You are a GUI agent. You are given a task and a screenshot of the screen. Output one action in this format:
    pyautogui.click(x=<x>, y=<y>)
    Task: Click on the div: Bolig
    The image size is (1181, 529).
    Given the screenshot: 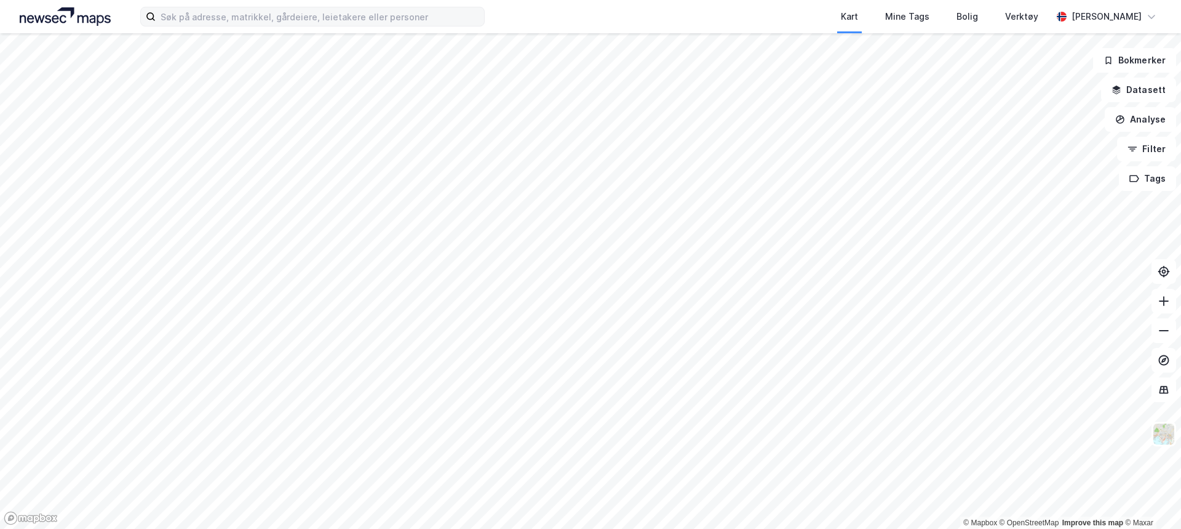 What is the action you would take?
    pyautogui.click(x=967, y=17)
    